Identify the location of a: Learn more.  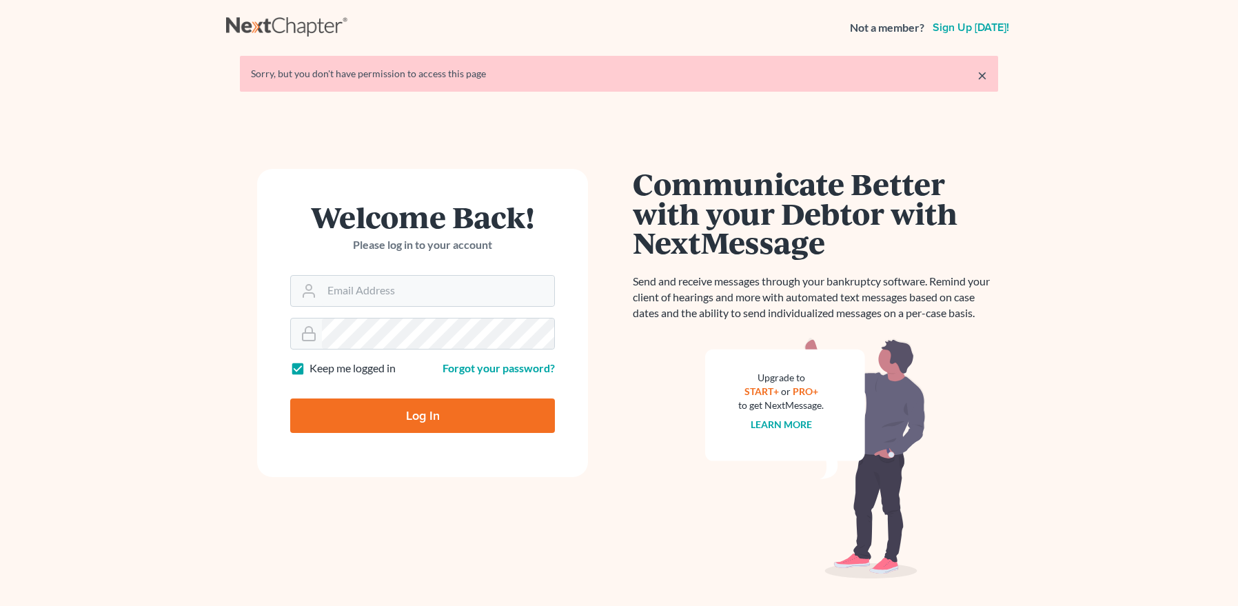
(781, 424).